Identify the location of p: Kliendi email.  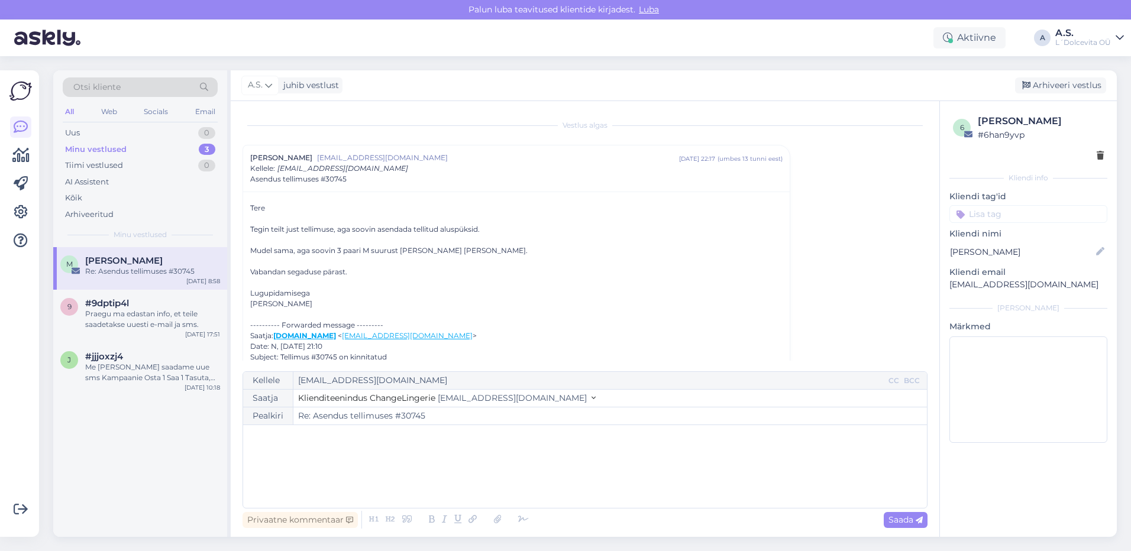
(1028, 272).